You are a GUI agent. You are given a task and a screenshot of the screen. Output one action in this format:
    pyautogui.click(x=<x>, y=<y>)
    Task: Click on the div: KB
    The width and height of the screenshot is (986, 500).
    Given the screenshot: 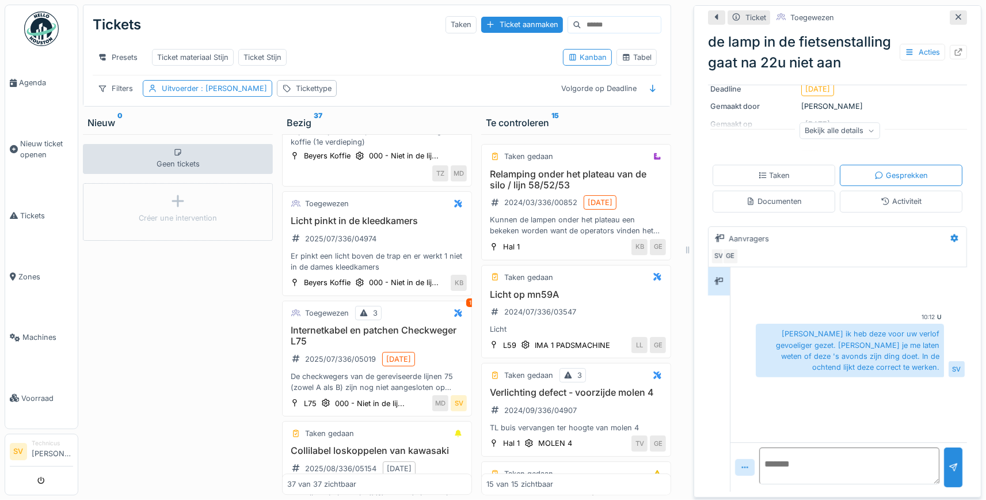 What is the action you would take?
    pyautogui.click(x=459, y=283)
    